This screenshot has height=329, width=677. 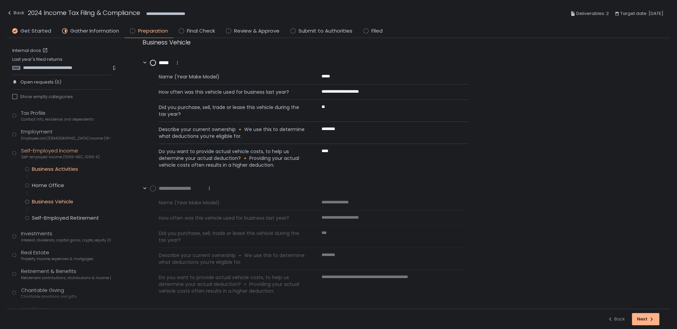 I want to click on div: Self-Employed Income, so click(x=60, y=153).